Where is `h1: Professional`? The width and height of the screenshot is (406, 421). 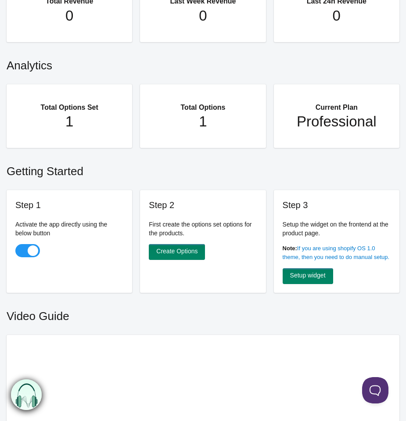
h1: Professional is located at coordinates (337, 122).